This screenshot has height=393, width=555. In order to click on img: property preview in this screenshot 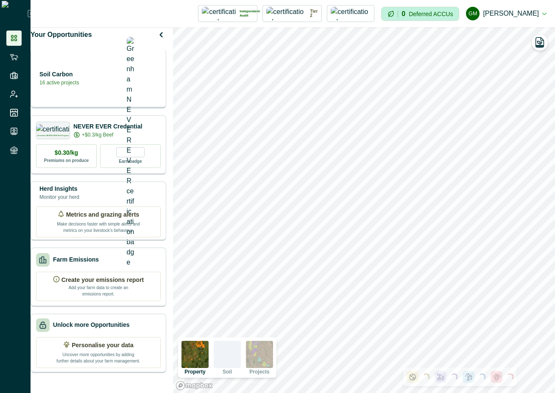, I will do `click(195, 355)`.